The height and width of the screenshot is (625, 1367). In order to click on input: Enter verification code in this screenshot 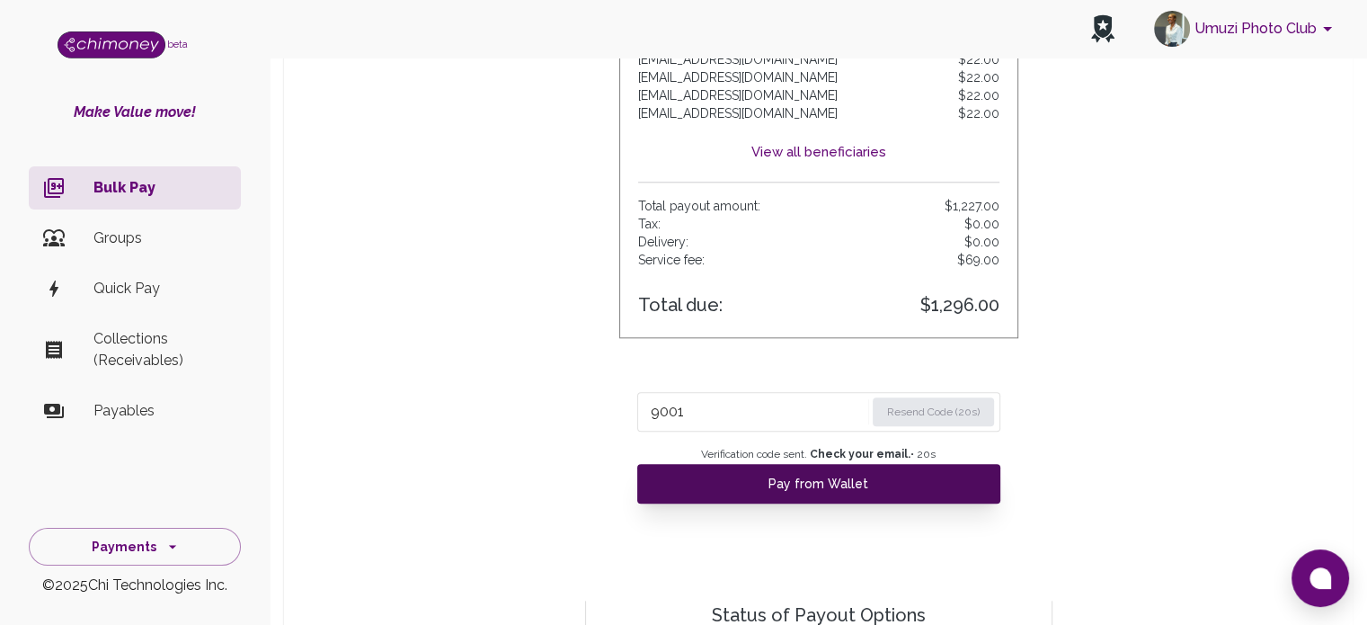, I will do `click(757, 412)`.